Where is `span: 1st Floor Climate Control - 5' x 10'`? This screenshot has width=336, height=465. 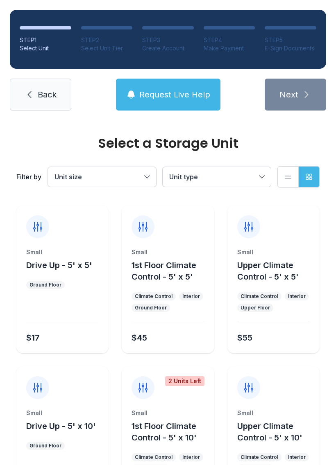 span: 1st Floor Climate Control - 5' x 10' is located at coordinates (164, 432).